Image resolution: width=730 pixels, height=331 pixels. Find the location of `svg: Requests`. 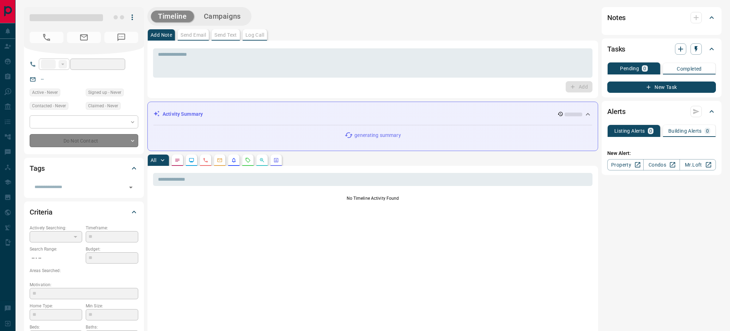

svg: Requests is located at coordinates (248, 160).